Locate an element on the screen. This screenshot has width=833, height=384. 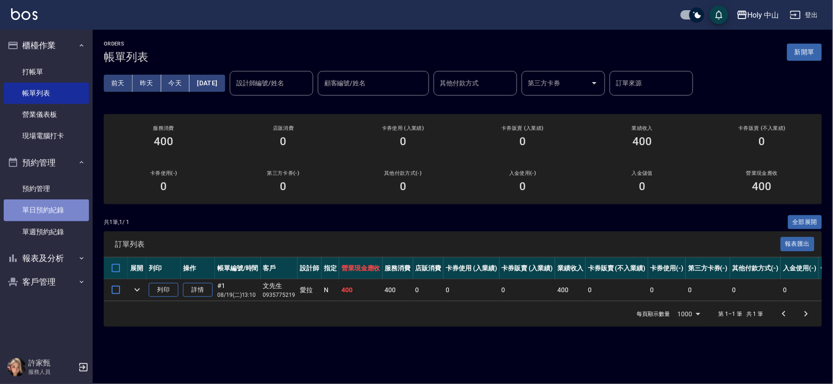
a: 單日預約紀錄 is located at coordinates (46, 210).